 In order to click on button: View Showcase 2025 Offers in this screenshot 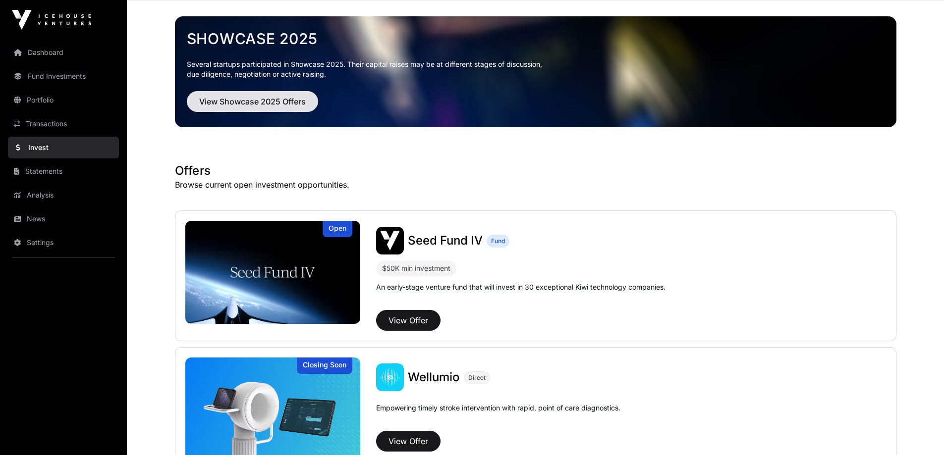, I will do `click(252, 102)`.